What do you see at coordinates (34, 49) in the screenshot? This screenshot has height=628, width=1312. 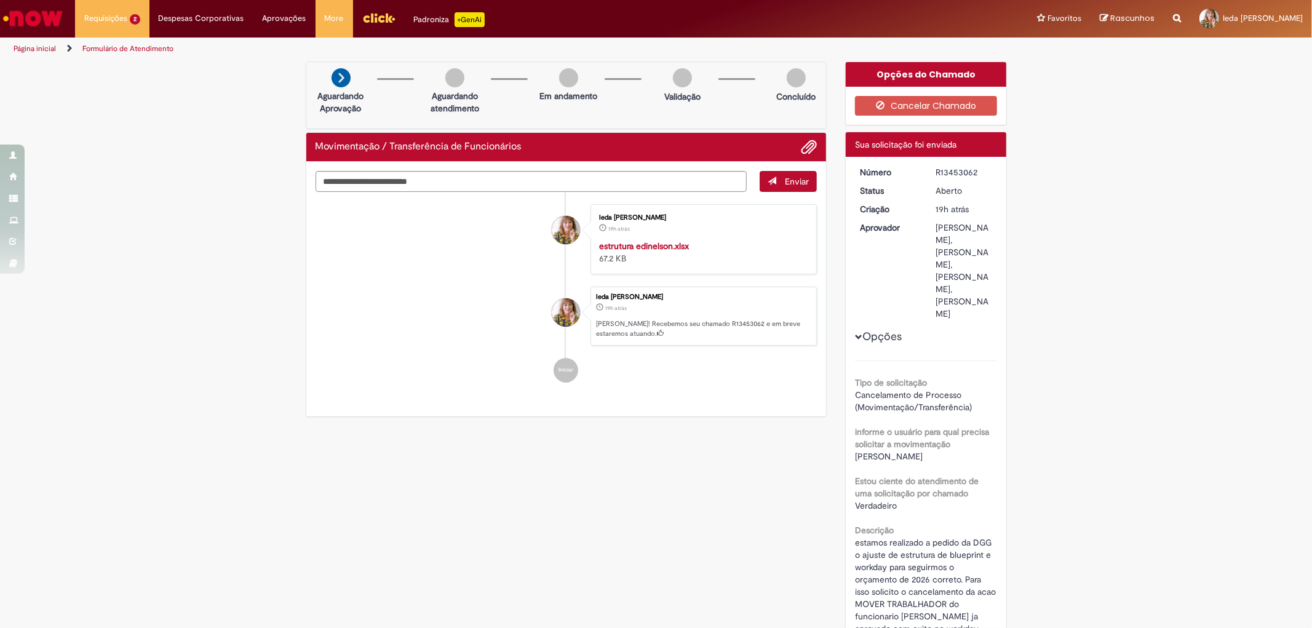 I see `a: Página inicial` at bounding box center [34, 49].